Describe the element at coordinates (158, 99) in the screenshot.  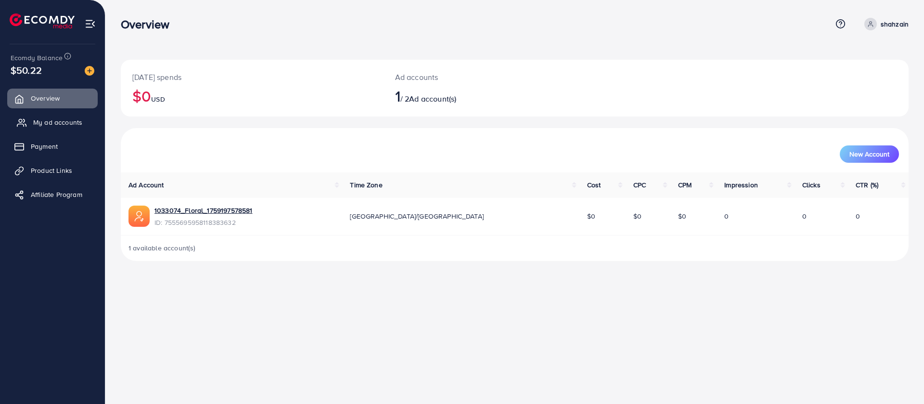
I see `span: USD` at that location.